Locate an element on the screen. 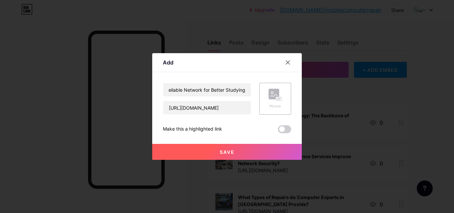  button: Save is located at coordinates (227, 152).